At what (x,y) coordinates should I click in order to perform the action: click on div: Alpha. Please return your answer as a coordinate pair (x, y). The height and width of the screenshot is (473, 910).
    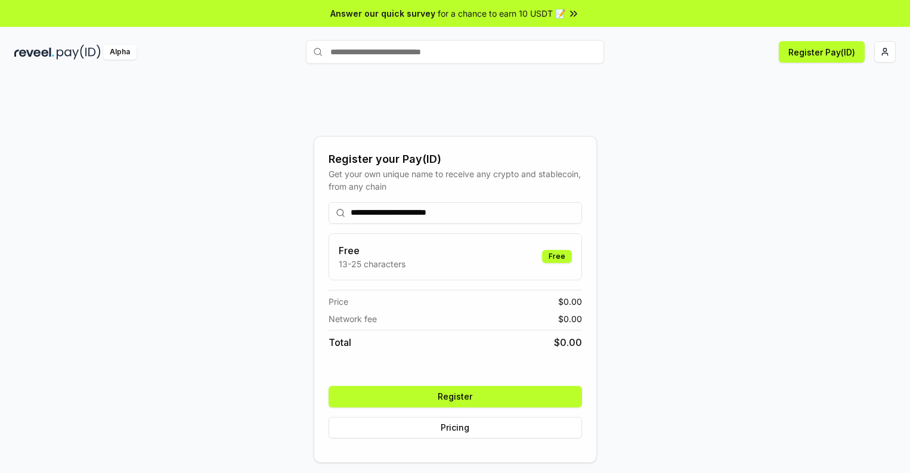
    Looking at the image, I should click on (120, 52).